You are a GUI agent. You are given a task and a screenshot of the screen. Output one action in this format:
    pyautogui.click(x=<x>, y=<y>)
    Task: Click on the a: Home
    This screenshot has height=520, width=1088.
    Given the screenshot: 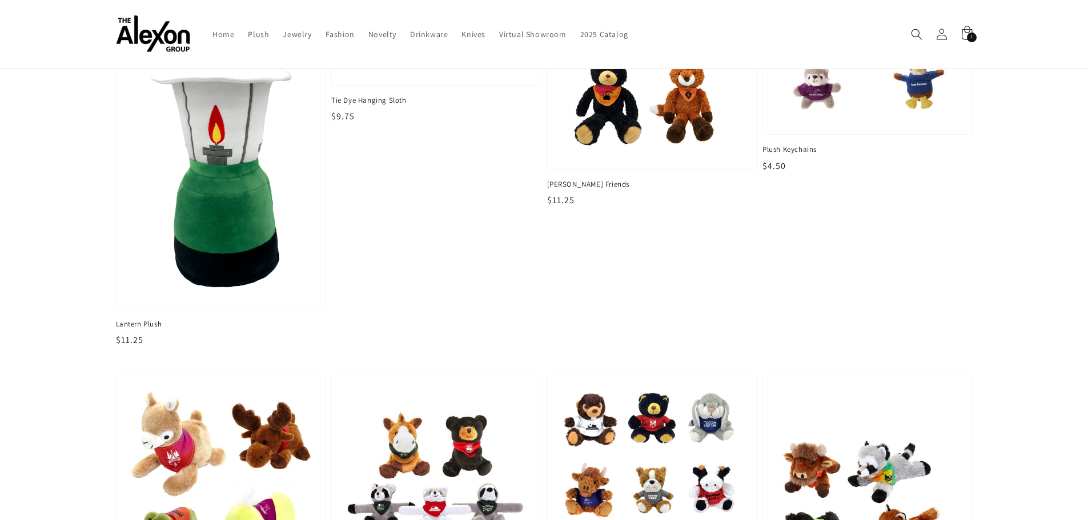 What is the action you would take?
    pyautogui.click(x=223, y=34)
    